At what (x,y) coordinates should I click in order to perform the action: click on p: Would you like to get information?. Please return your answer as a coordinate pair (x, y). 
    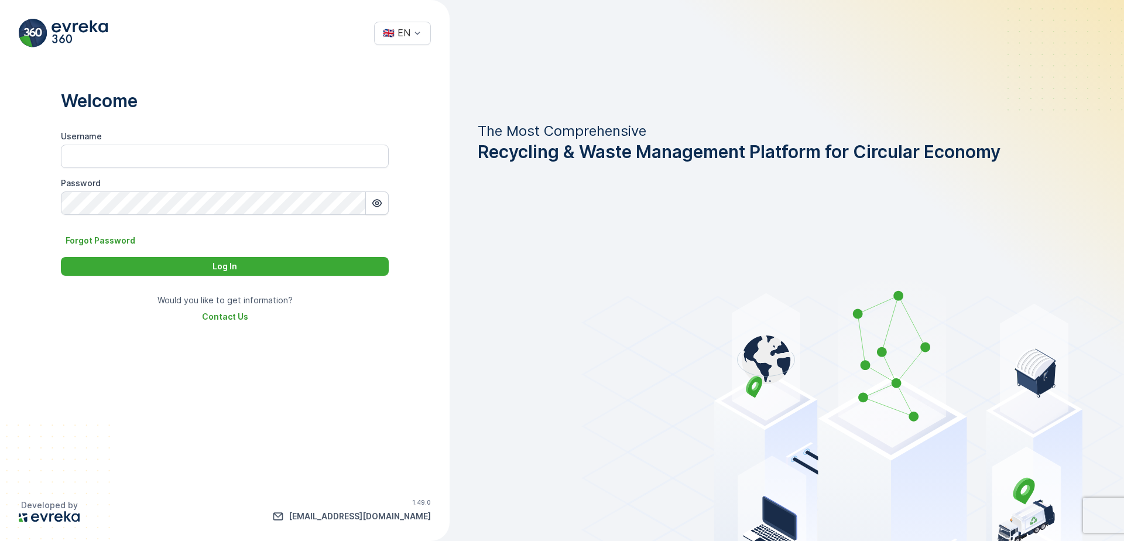
    Looking at the image, I should click on (225, 300).